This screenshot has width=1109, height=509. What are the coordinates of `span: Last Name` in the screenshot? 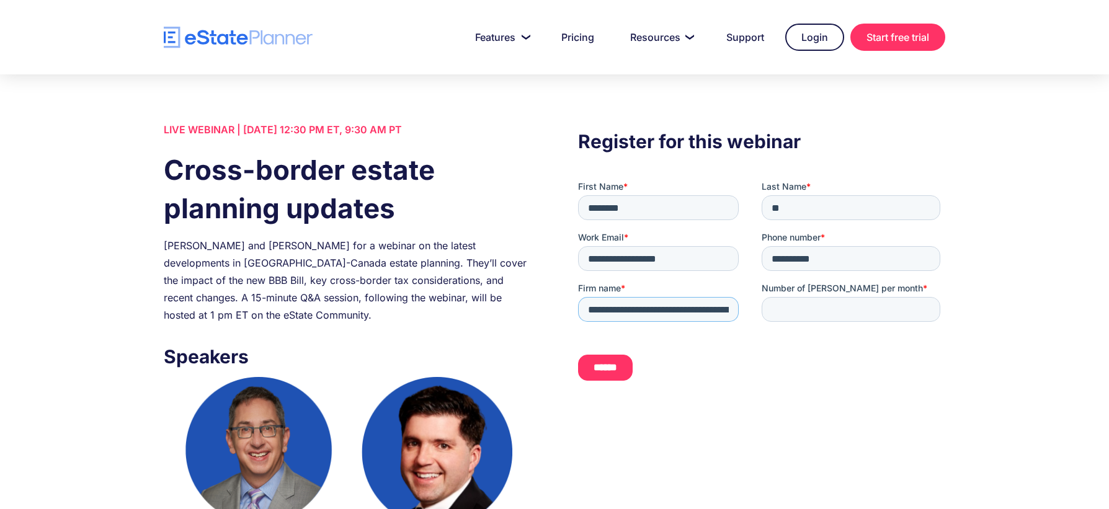 It's located at (206, 6).